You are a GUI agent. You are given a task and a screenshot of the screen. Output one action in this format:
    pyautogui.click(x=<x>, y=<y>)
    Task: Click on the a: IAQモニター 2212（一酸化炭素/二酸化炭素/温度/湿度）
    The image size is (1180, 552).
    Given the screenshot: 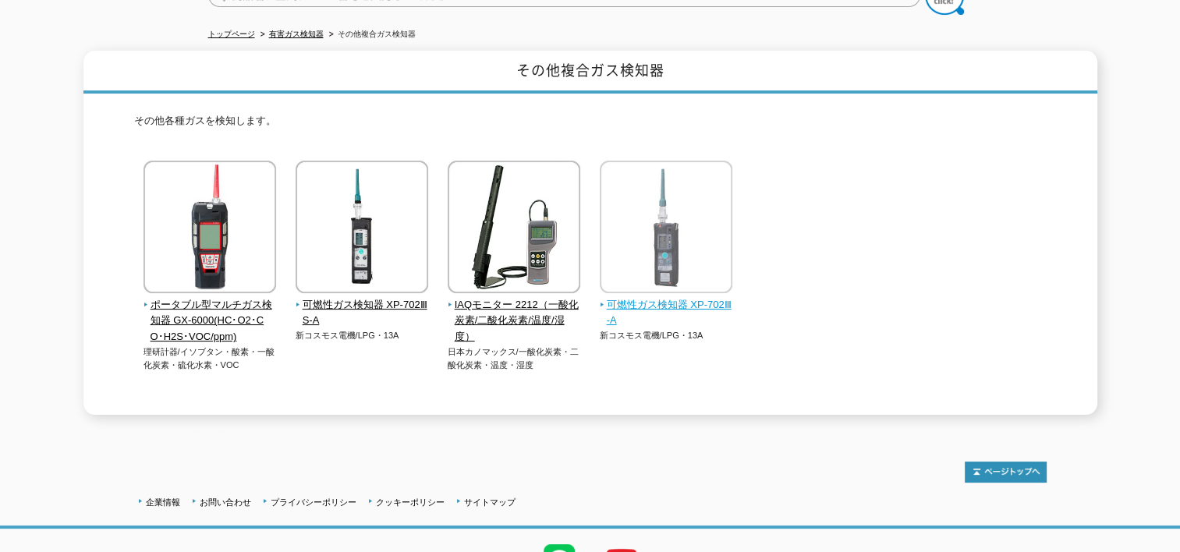 What is the action you would take?
    pyautogui.click(x=514, y=314)
    